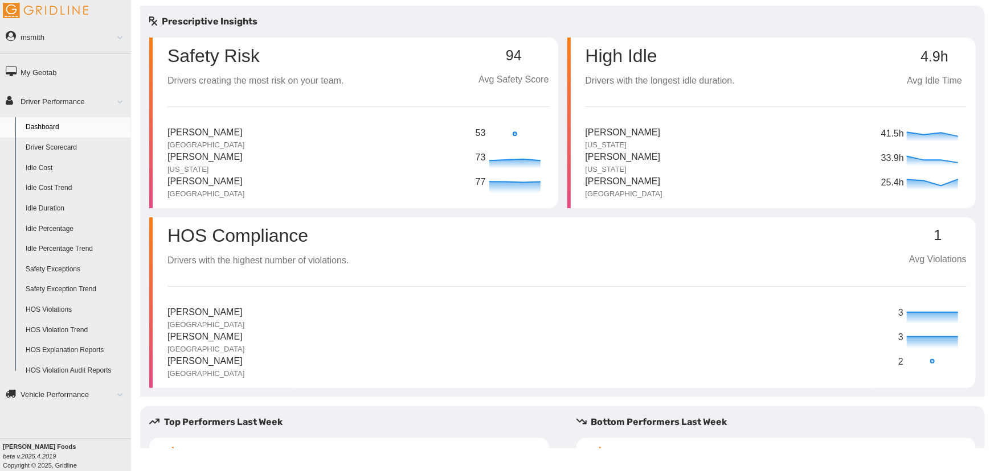 This screenshot has height=471, width=994. What do you see at coordinates (513, 80) in the screenshot?
I see `p: Avg Safety Score` at bounding box center [513, 80].